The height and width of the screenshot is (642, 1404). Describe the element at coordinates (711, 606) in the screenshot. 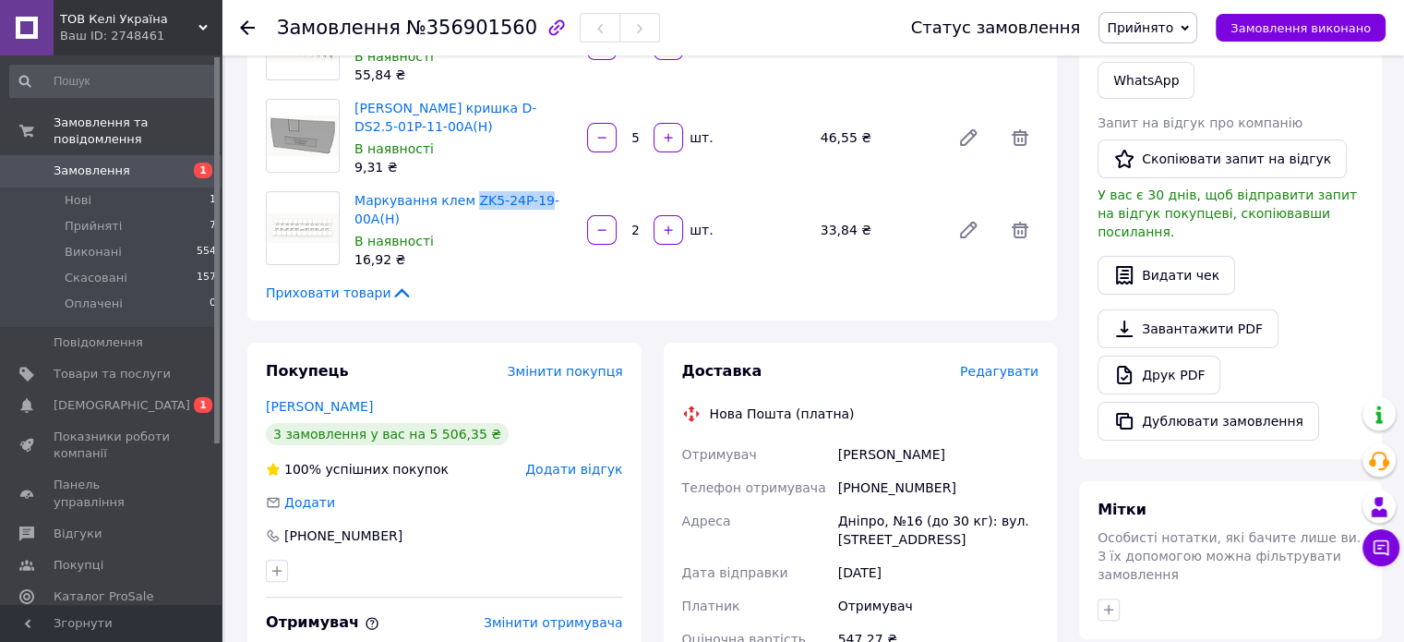

I see `span: Платник` at that location.